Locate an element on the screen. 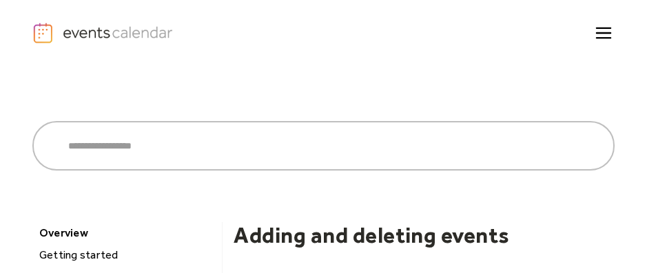  a: home is located at coordinates (104, 33).